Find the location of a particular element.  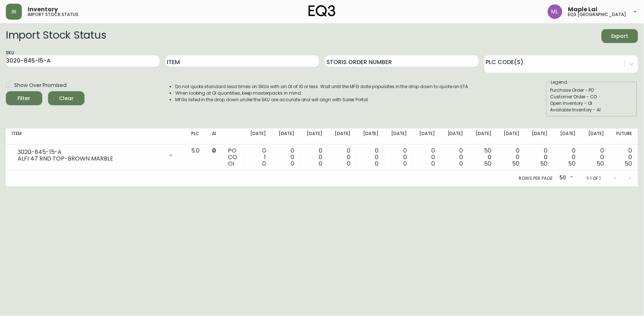

button: Clear is located at coordinates (66, 98).